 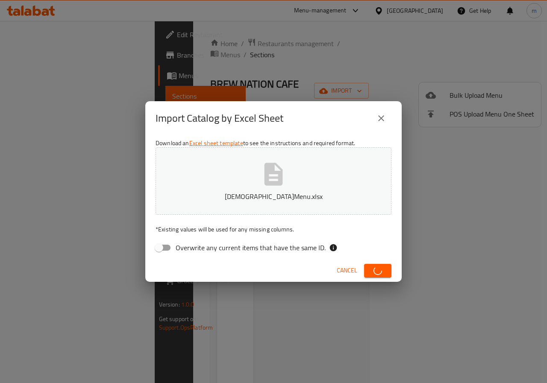 What do you see at coordinates (219, 118) in the screenshot?
I see `h2: Import Catalog by Excel Sheet` at bounding box center [219, 118].